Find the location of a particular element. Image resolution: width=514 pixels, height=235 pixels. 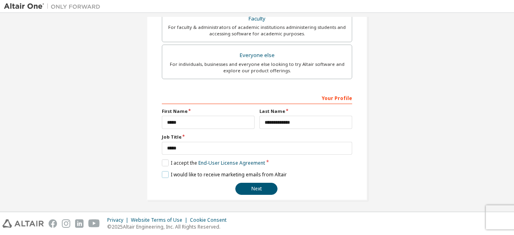

div: Cookie Consent is located at coordinates (211, 220).